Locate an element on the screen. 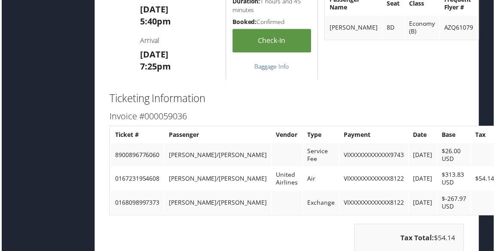  td: Air is located at coordinates (321, 180).